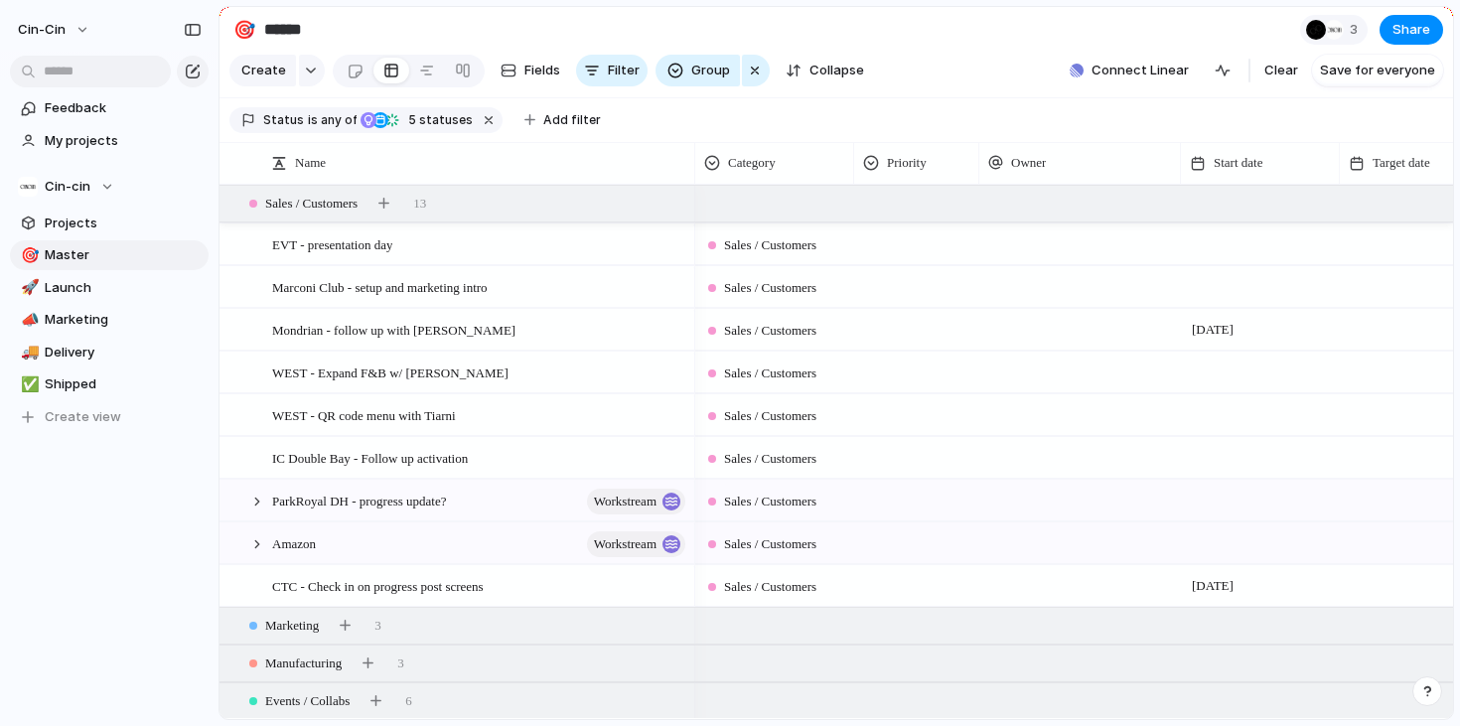 Image resolution: width=1460 pixels, height=726 pixels. I want to click on span: Delivery, so click(123, 353).